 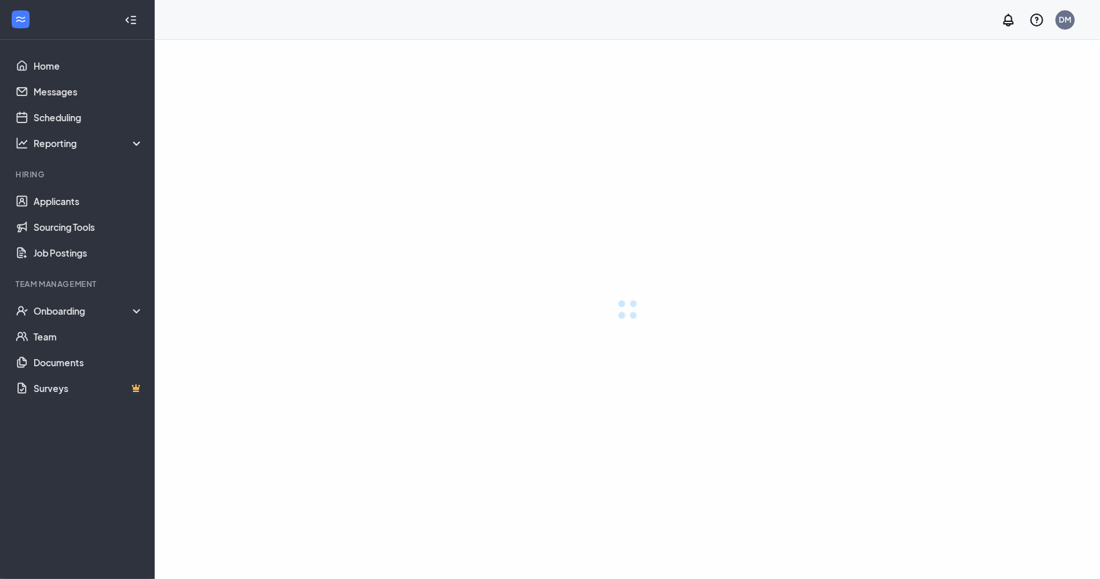 I want to click on svg: UserCheck, so click(x=22, y=311).